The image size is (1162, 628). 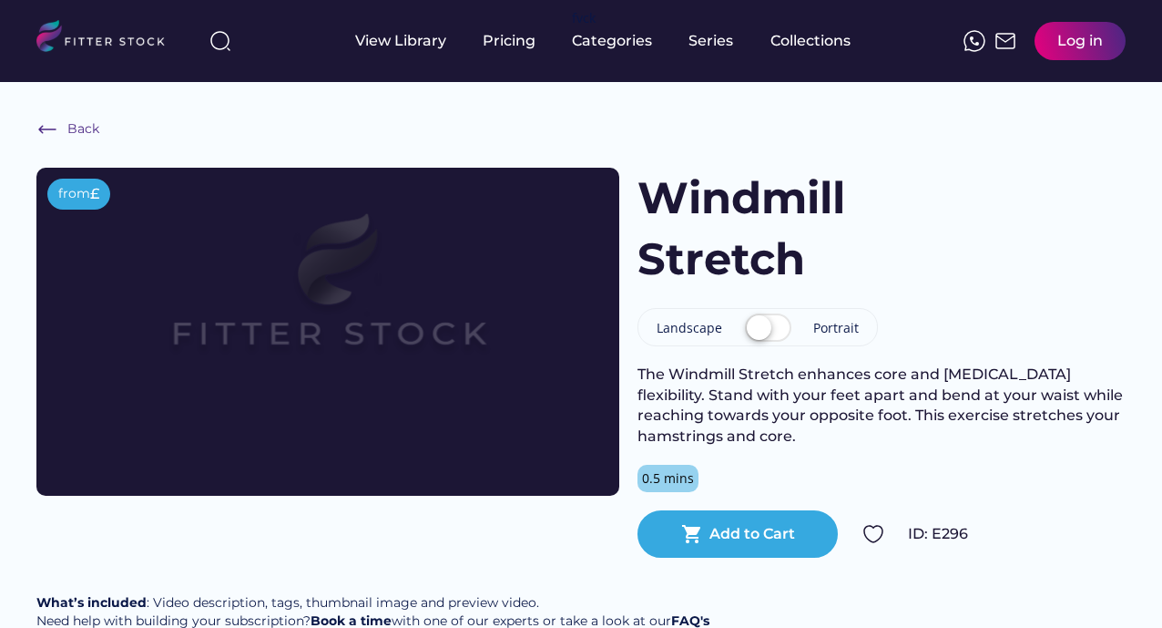 I want to click on div: from, so click(x=74, y=194).